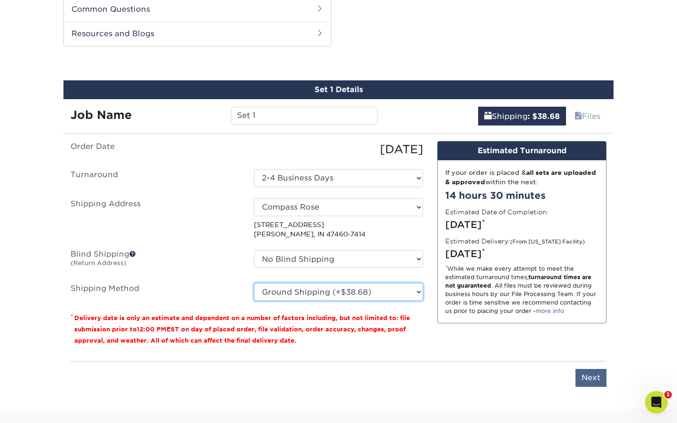 This screenshot has height=423, width=677. I want to click on label: Shipping Address, so click(155, 219).